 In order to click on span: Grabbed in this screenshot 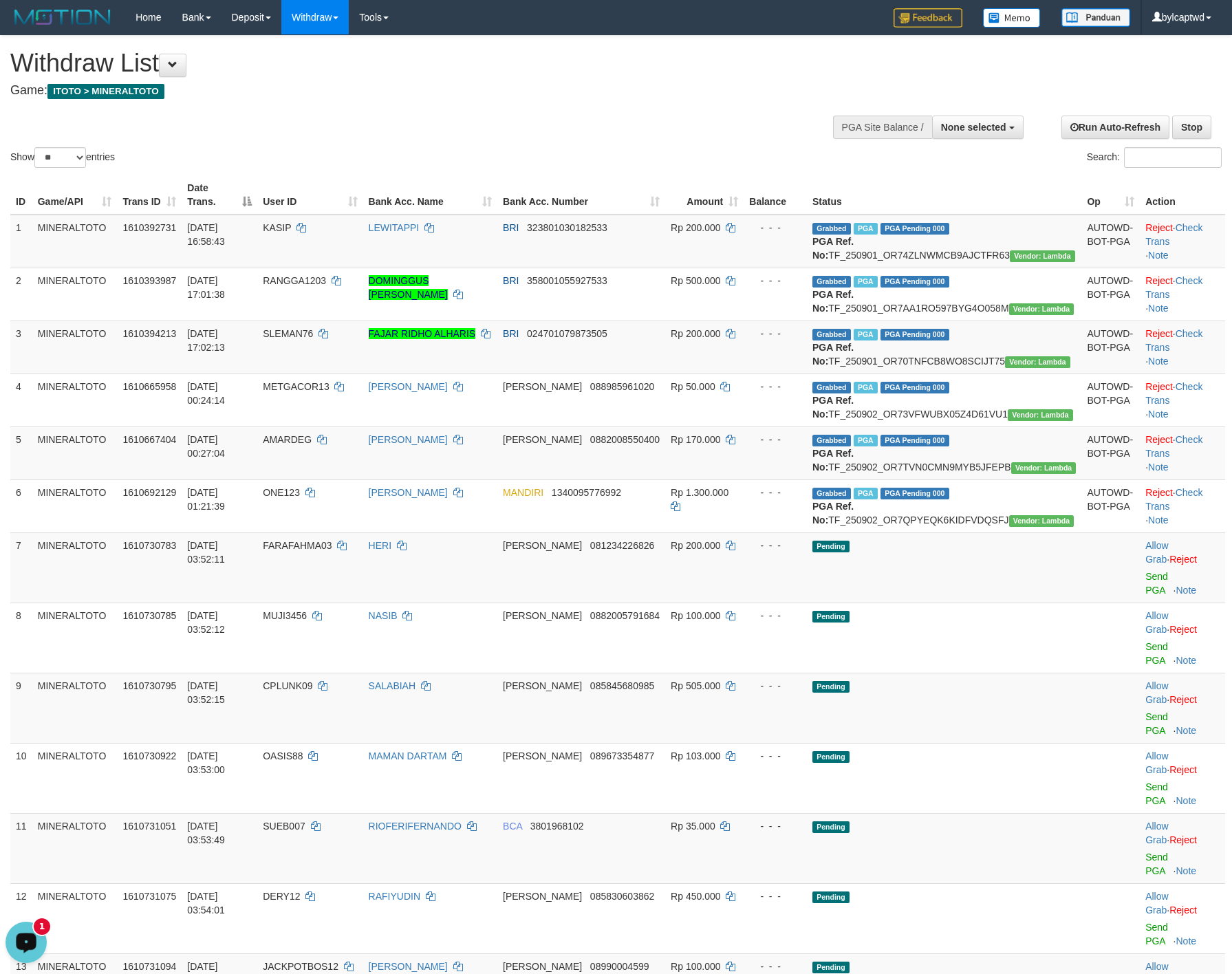, I will do `click(832, 493)`.